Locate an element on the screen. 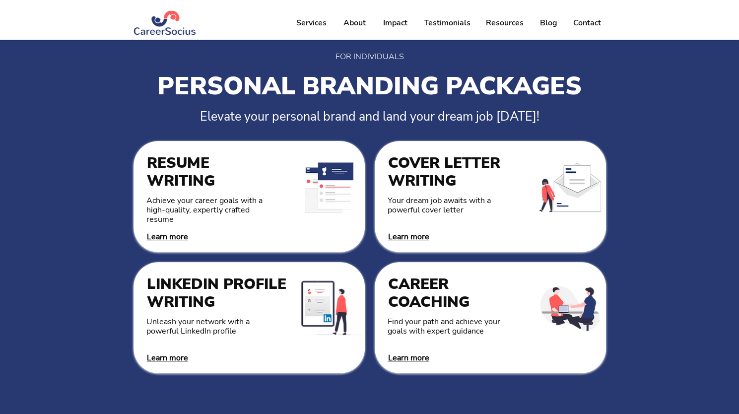 The width and height of the screenshot is (739, 414). span: Your dream job awaits with a powerful cover letter is located at coordinates (439, 205).